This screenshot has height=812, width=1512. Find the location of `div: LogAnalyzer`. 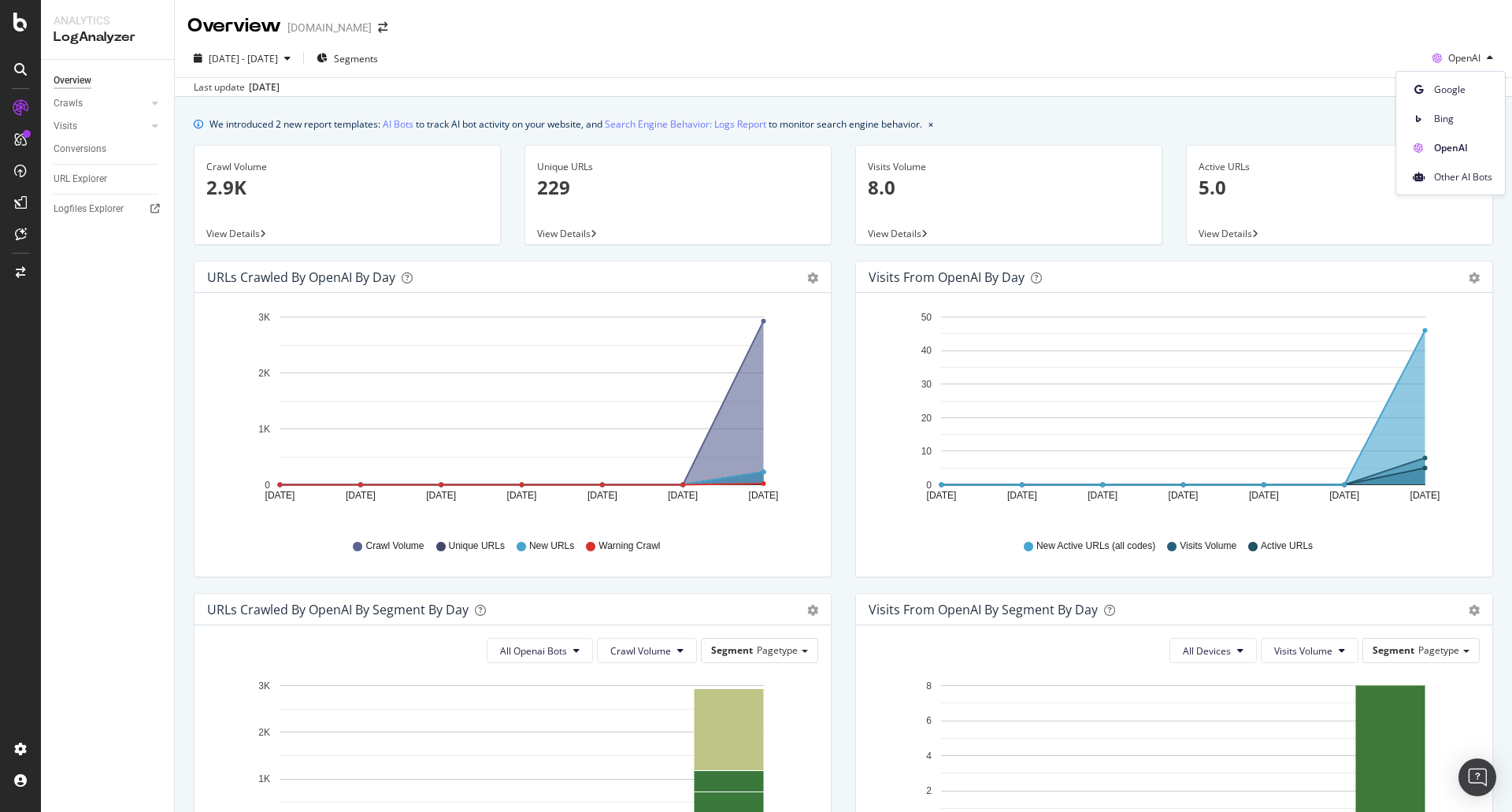

div: LogAnalyzer is located at coordinates (108, 37).